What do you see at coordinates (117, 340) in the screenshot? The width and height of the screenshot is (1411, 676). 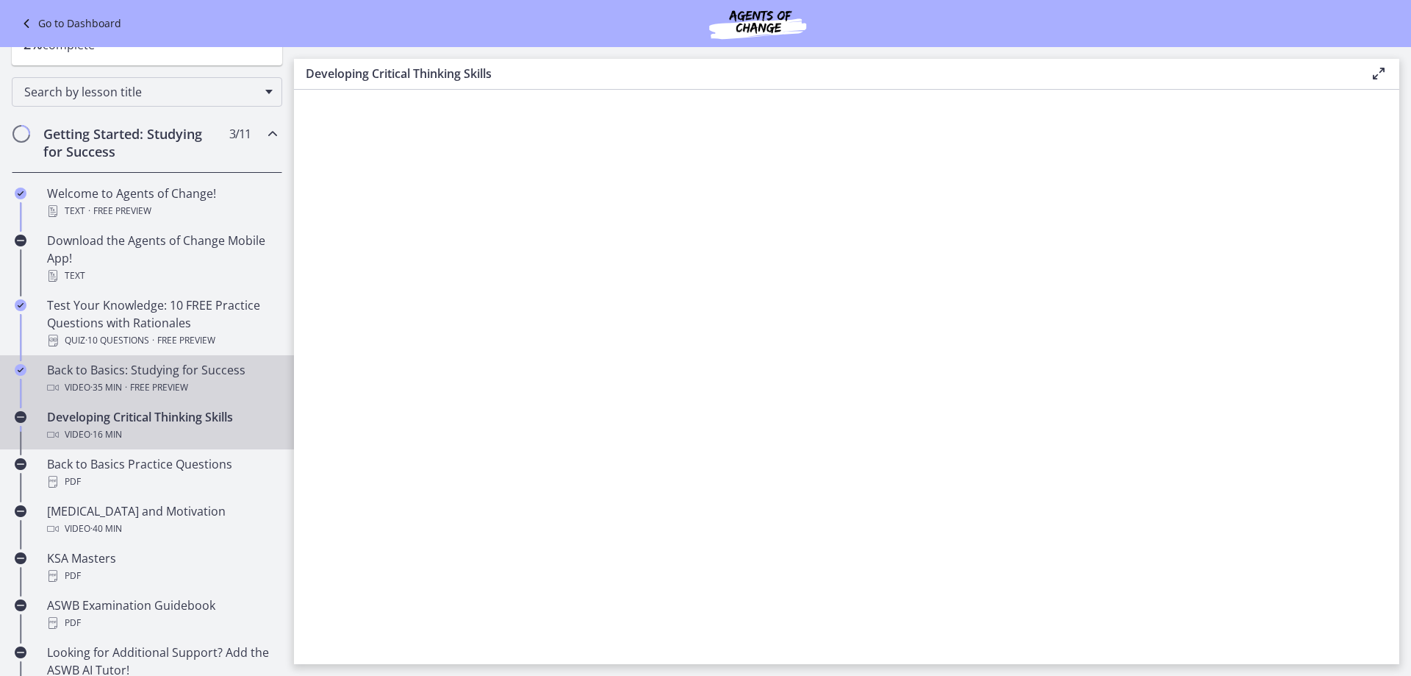 I see `span: · 10 Questions` at bounding box center [117, 340].